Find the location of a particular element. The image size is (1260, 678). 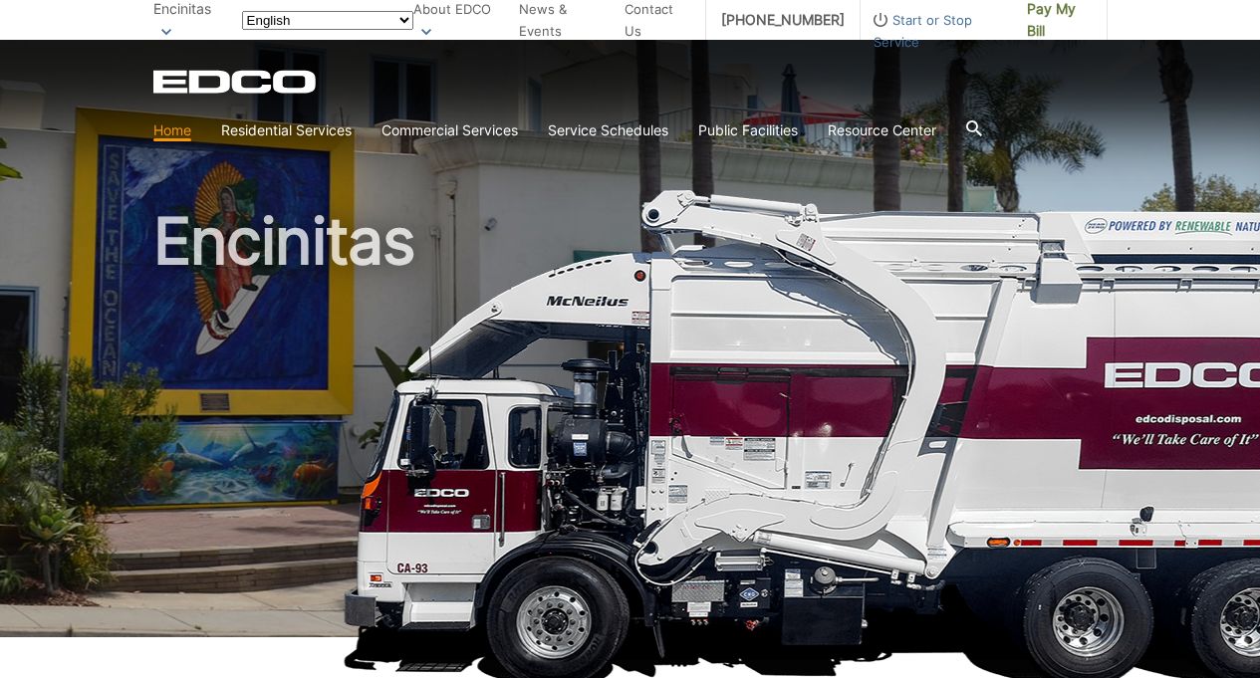

a: Residential Services is located at coordinates (286, 130).